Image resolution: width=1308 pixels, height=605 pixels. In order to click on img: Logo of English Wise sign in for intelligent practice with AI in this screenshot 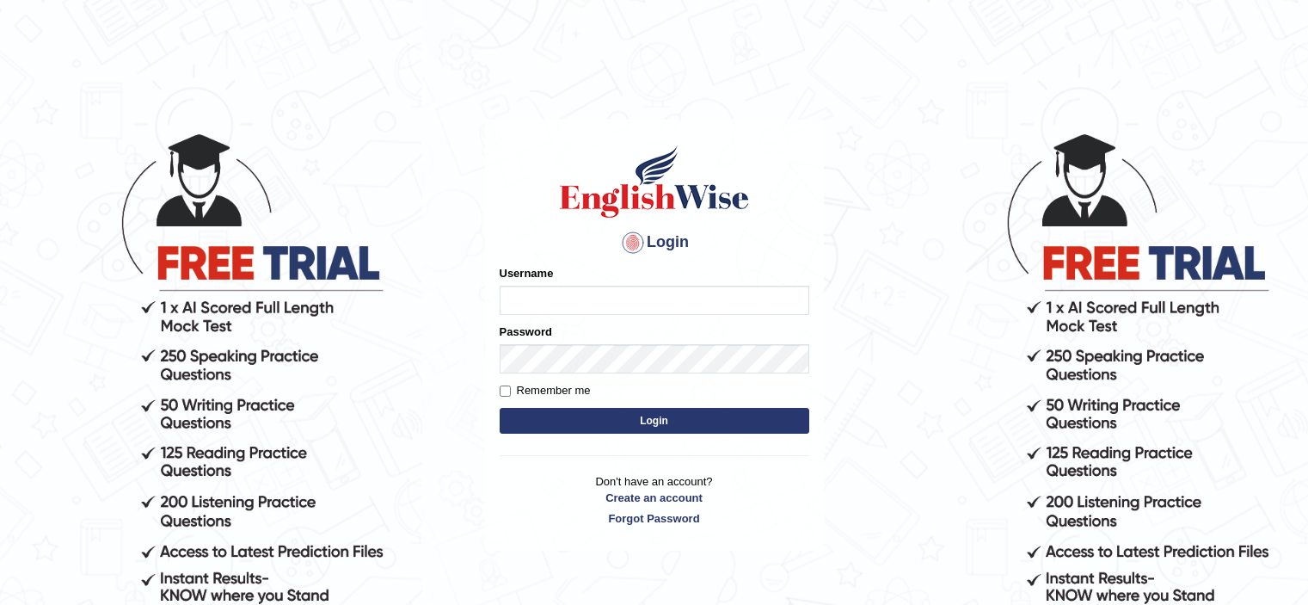, I will do `click(654, 181)`.